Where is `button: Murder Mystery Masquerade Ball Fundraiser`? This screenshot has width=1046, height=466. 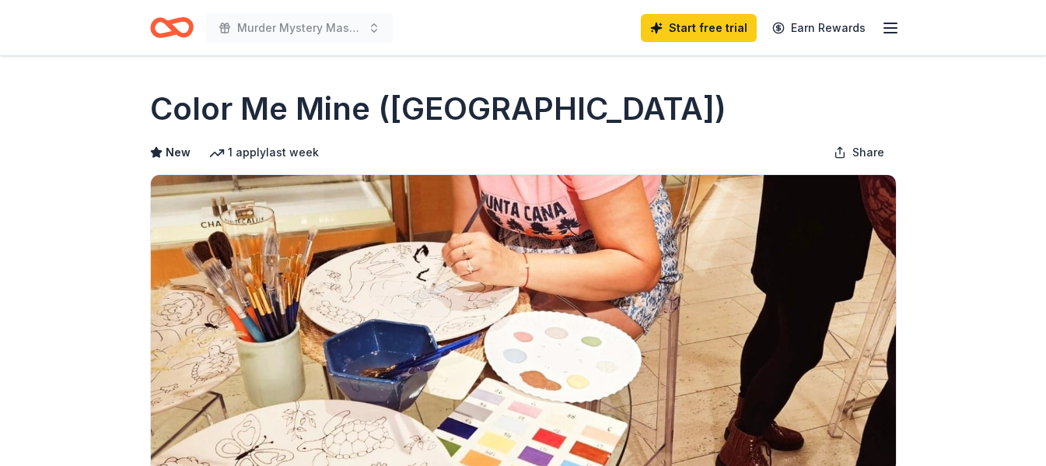
button: Murder Mystery Masquerade Ball Fundraiser is located at coordinates (300, 28).